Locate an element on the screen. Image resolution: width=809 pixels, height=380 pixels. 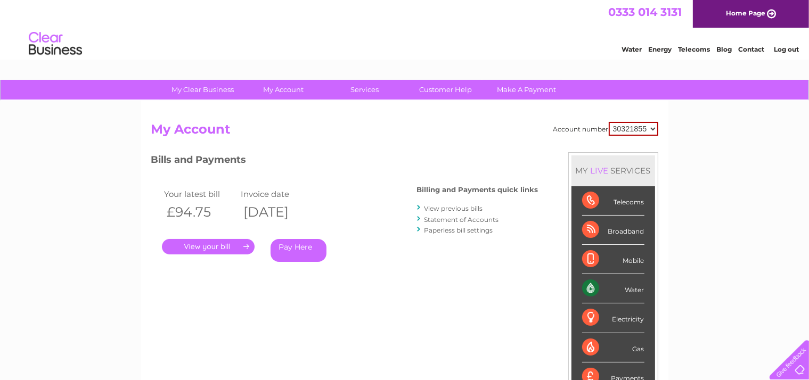
a: Services is located at coordinates (364, 89).